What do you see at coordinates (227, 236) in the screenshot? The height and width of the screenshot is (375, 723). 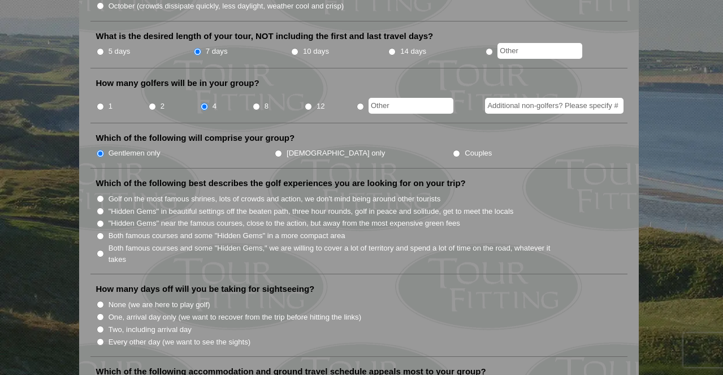 I see `label: Both famous courses and some "Hidden Gems" in a more compact area` at bounding box center [227, 236].